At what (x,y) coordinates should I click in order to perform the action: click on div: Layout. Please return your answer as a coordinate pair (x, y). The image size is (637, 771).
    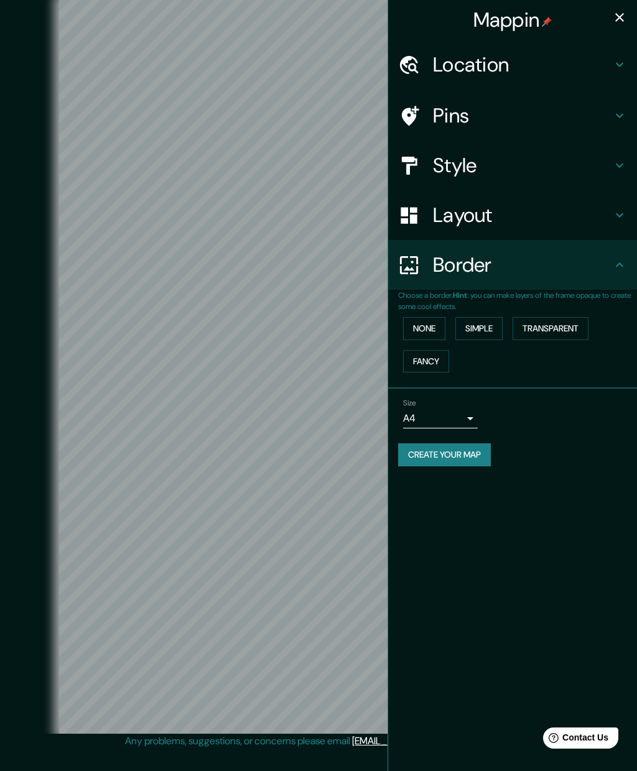
    Looking at the image, I should click on (513, 215).